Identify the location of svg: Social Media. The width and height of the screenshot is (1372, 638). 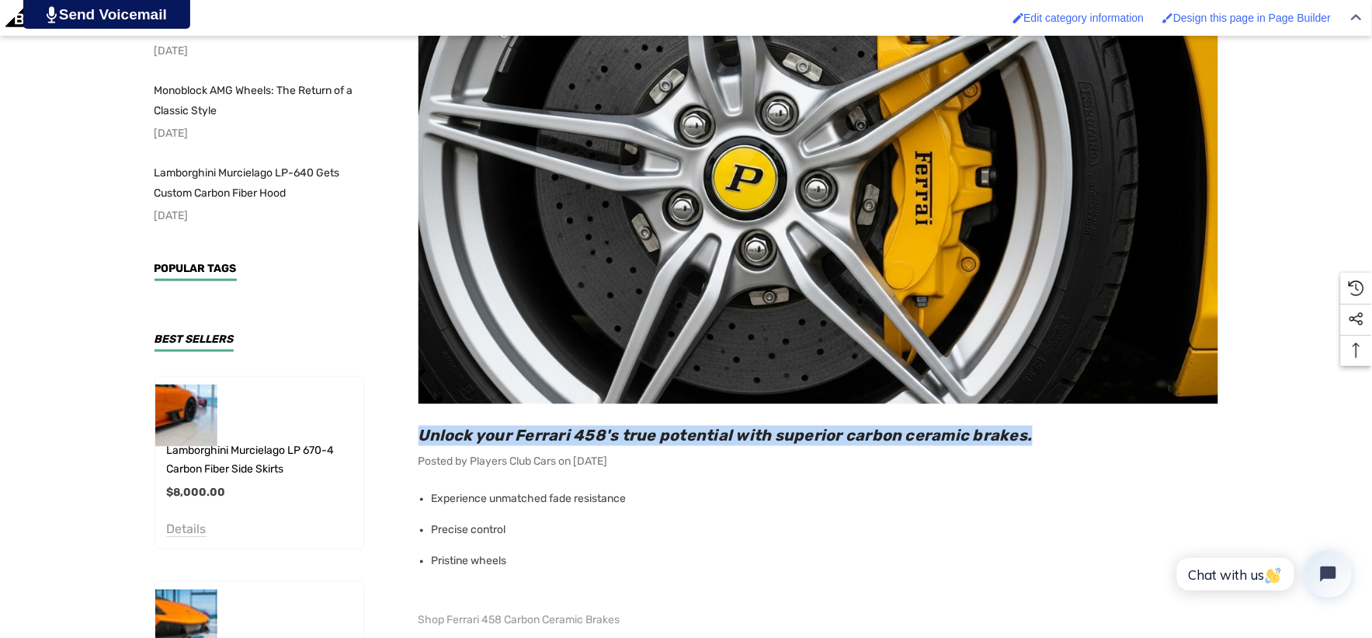
(1357, 319).